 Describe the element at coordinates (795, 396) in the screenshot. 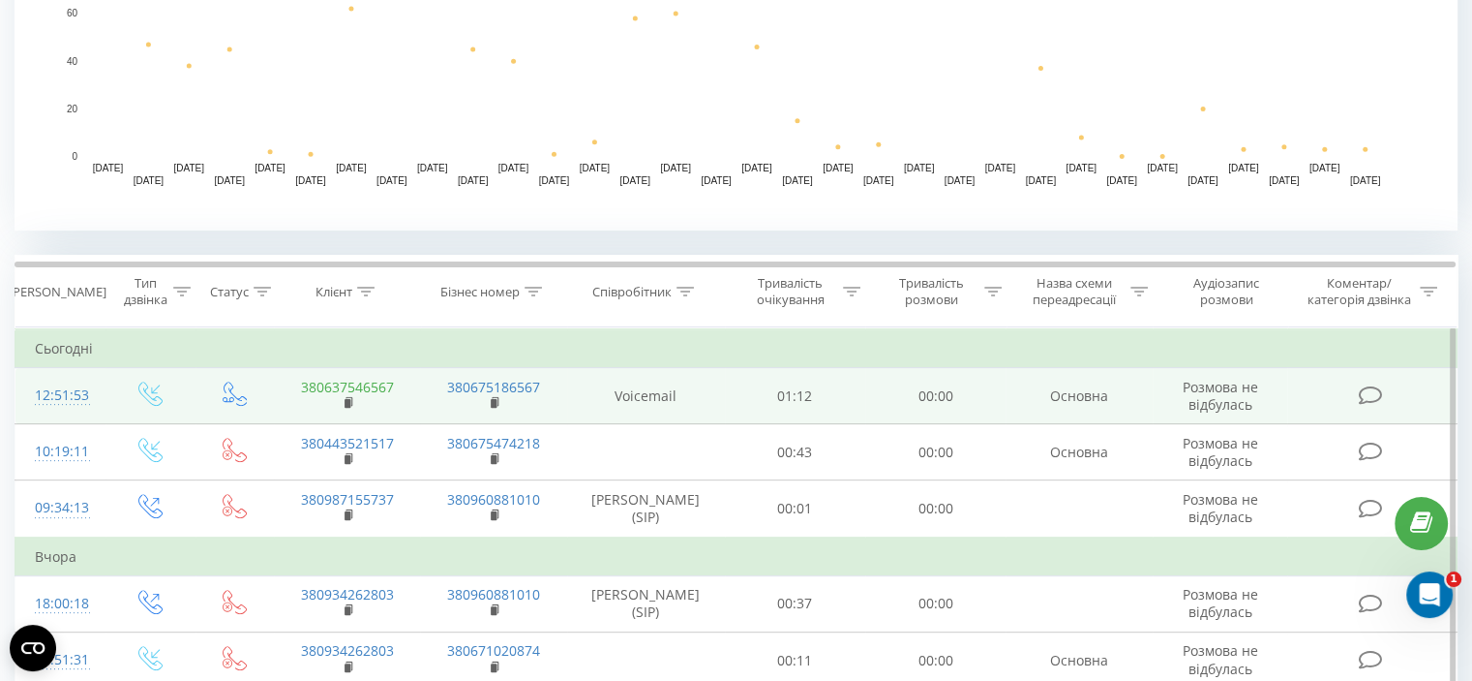

I see `td: 01:12` at that location.